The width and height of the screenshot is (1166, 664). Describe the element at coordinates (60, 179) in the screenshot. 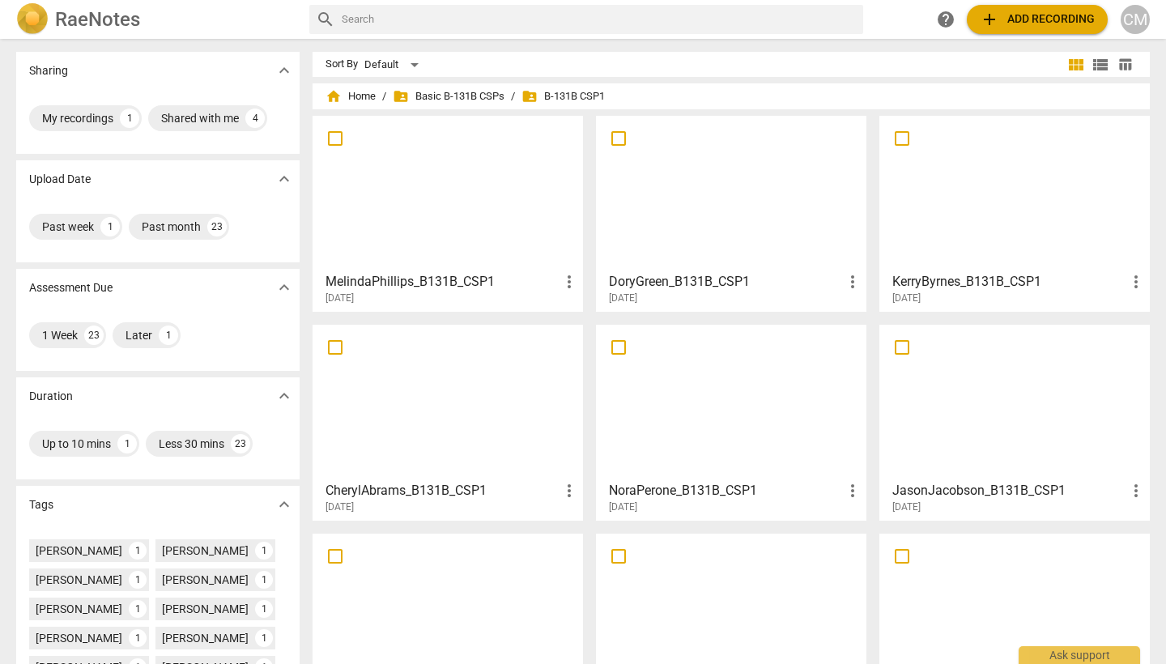

I see `p: Upload Date` at that location.